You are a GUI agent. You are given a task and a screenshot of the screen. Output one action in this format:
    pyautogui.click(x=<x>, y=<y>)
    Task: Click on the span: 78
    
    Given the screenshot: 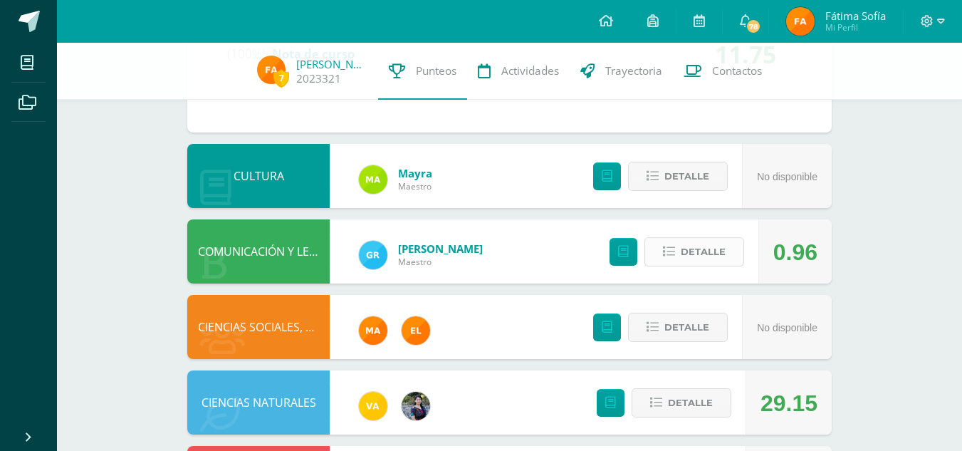 What is the action you would take?
    pyautogui.click(x=754, y=26)
    